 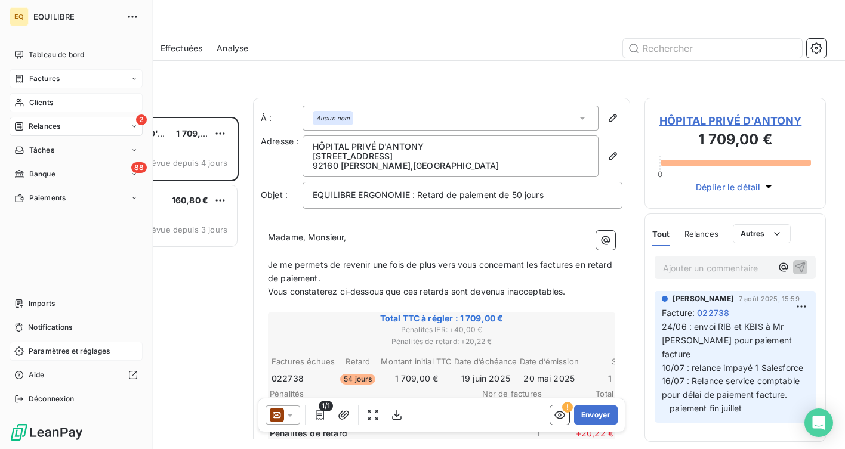 I want to click on button: Envoyer, so click(x=596, y=415).